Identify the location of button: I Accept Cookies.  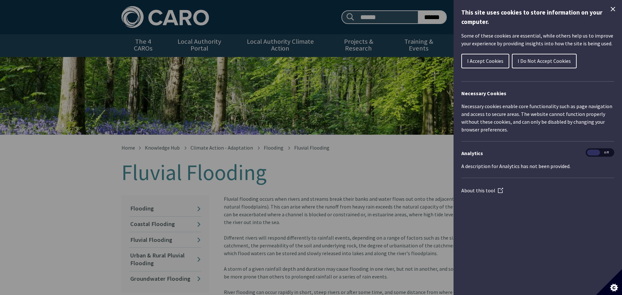
(486, 61).